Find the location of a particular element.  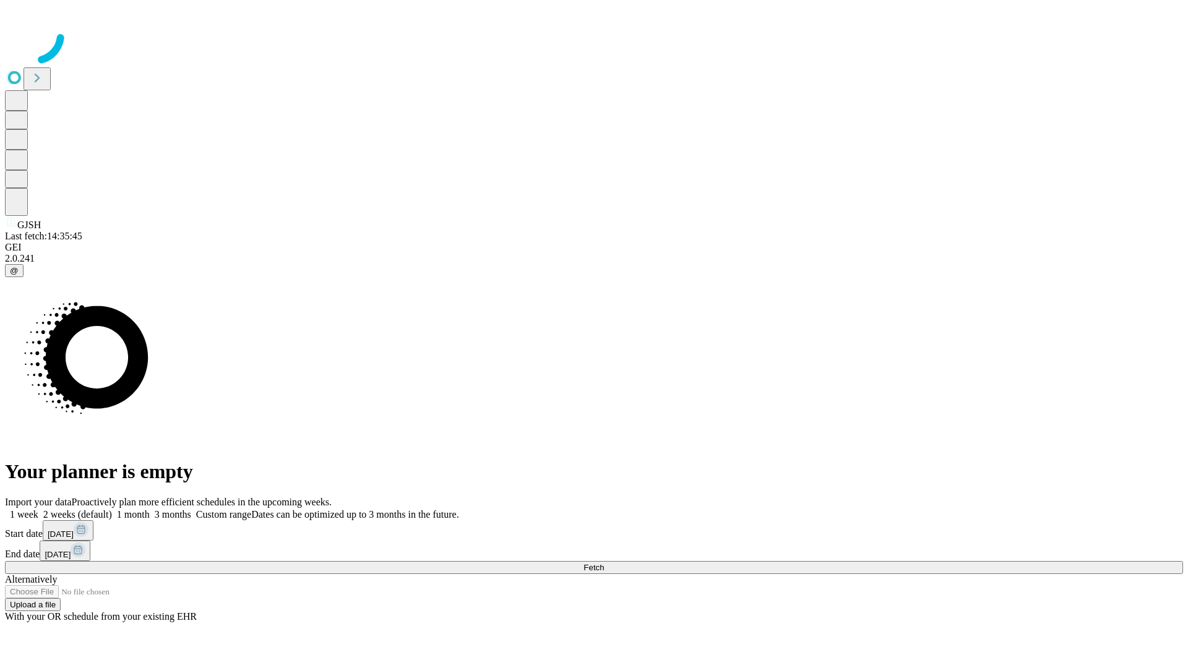

span: Last fetch: 14:35:45 is located at coordinates (43, 236).